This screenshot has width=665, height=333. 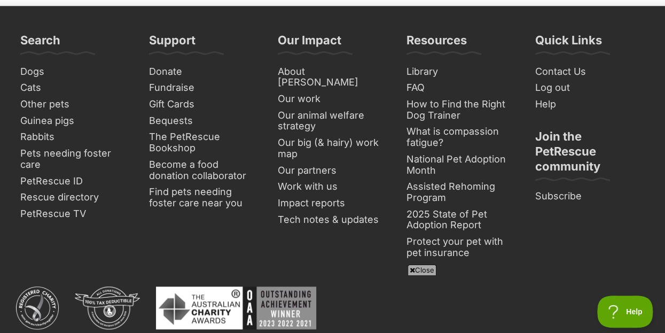 I want to click on a: Contact Us, so click(x=590, y=72).